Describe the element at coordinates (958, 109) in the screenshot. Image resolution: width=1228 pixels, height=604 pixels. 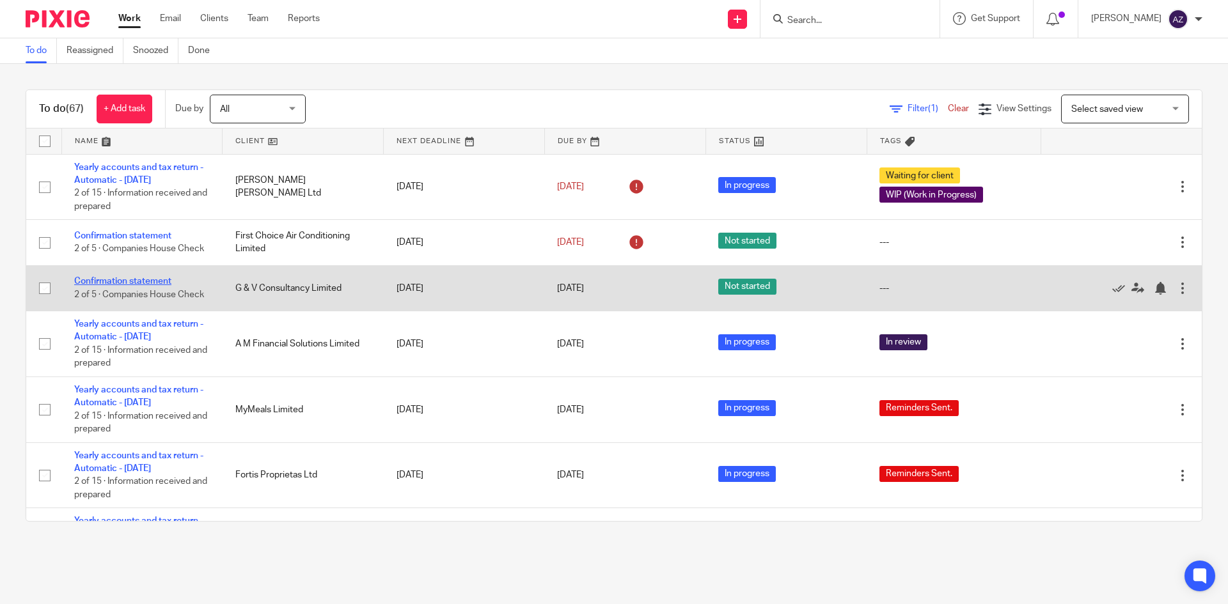
I see `a: Clear` at that location.